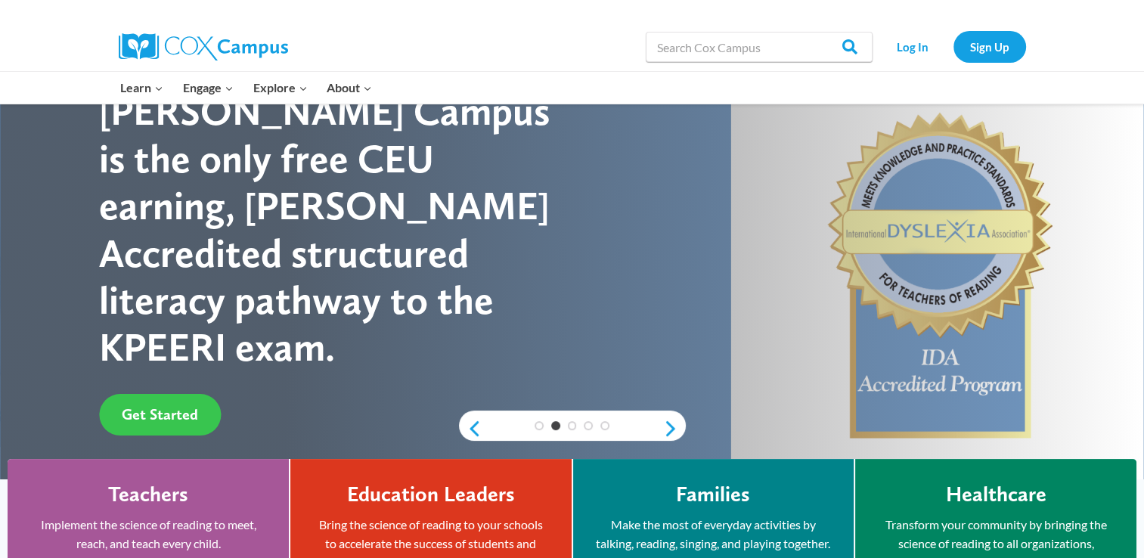 The image size is (1144, 558). I want to click on input: Search Cox Campus, so click(759, 47).